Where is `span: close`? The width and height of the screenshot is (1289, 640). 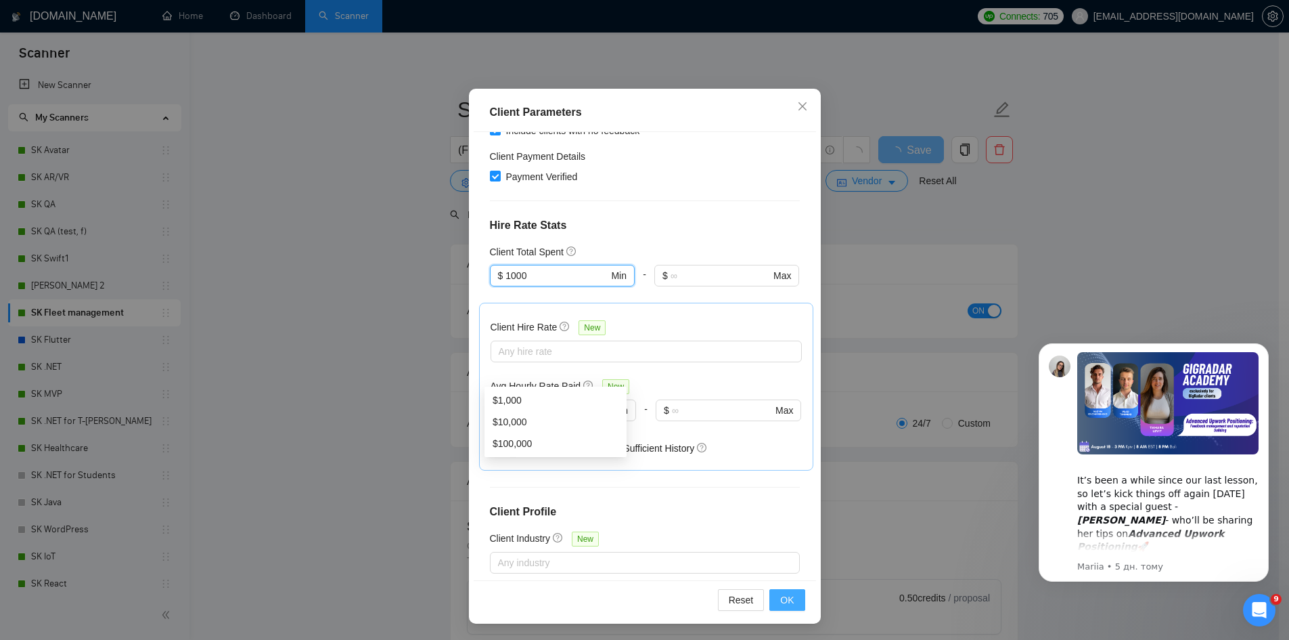 span: close is located at coordinates (803, 106).